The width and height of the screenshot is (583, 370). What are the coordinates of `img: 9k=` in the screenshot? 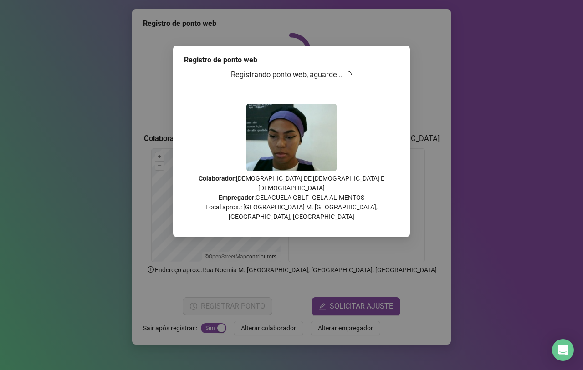 It's located at (292, 138).